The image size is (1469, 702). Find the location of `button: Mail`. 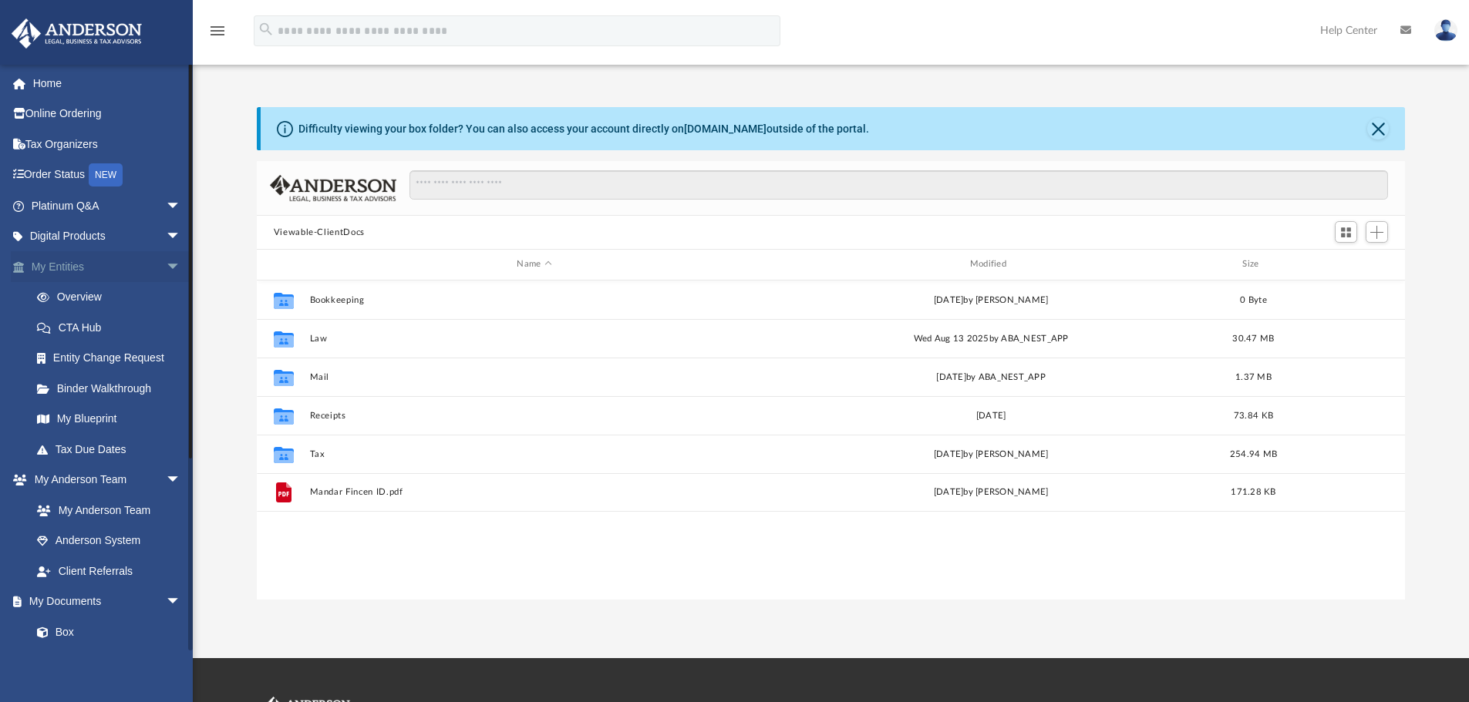

button: Mail is located at coordinates (534, 377).